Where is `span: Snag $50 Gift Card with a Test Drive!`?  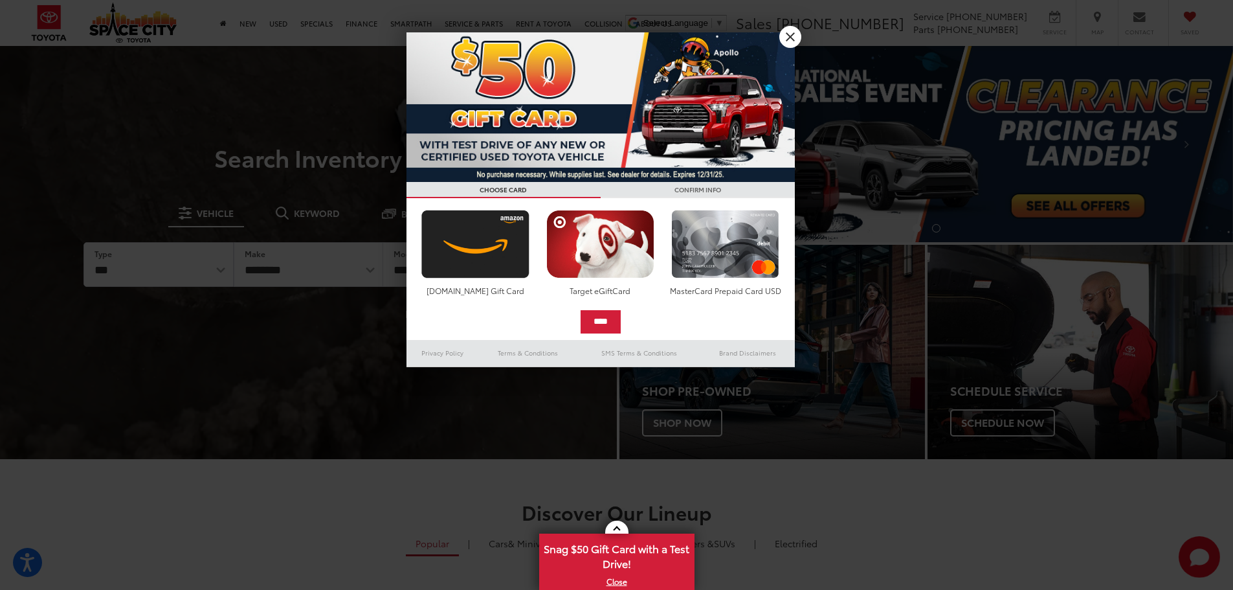 span: Snag $50 Gift Card with a Test Drive! is located at coordinates (617, 554).